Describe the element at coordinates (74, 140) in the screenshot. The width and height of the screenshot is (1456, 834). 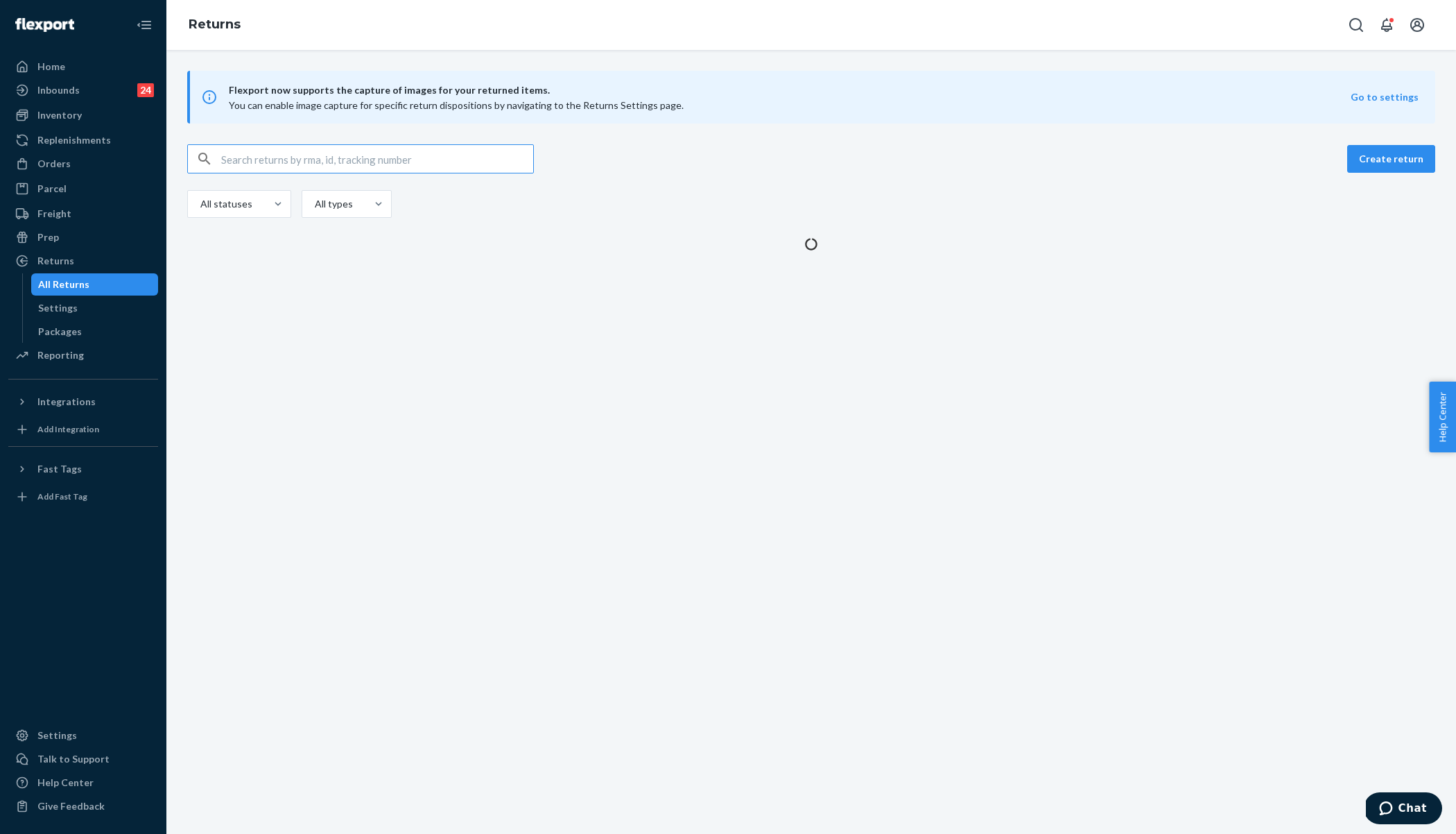
I see `div: Replenishments` at that location.